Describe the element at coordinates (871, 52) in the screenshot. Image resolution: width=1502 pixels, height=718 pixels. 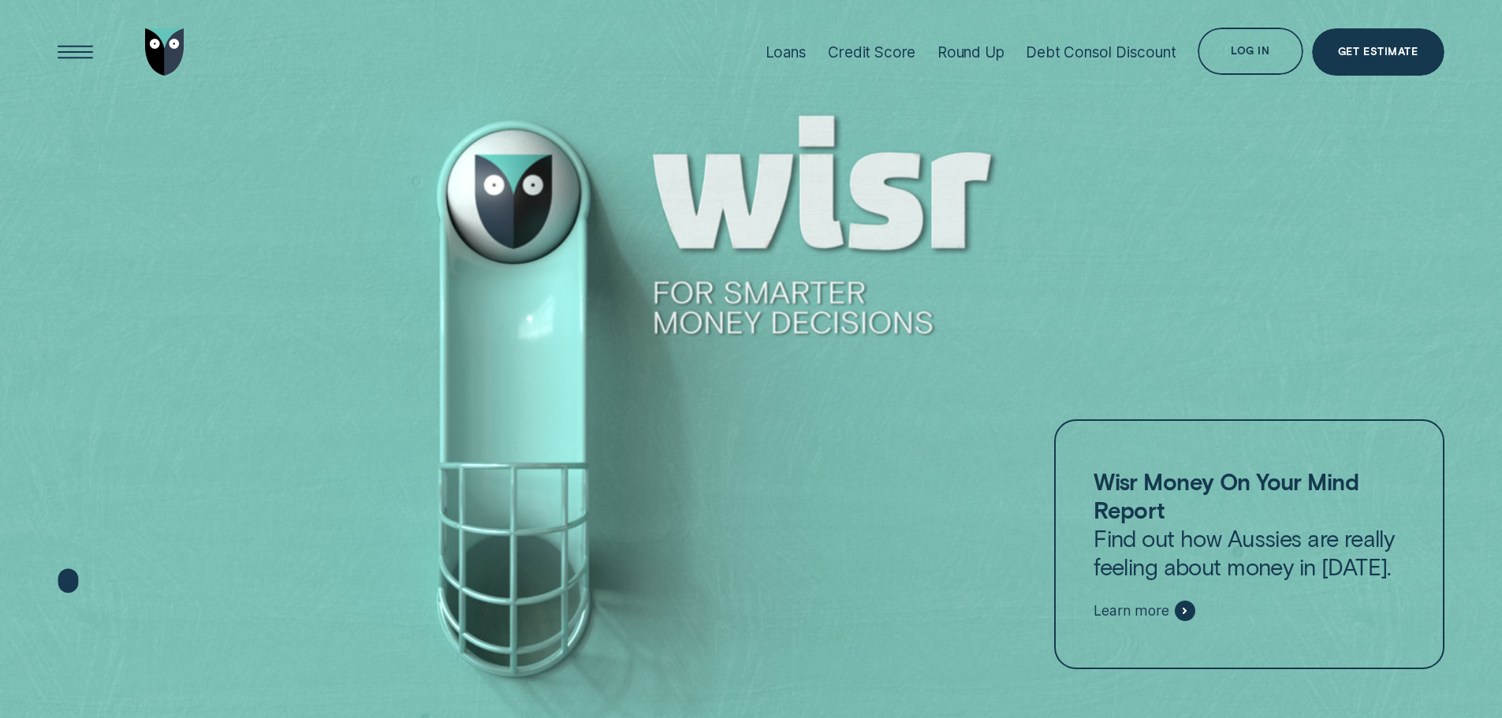
I see `div: Credit Score` at that location.